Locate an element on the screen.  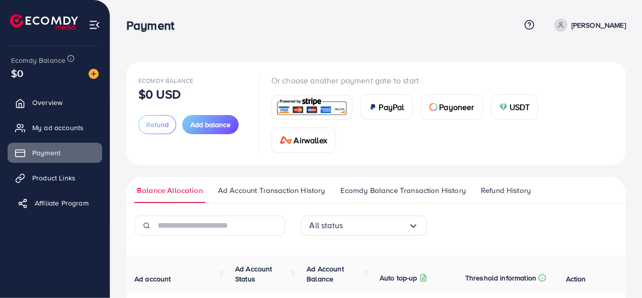
img: image is located at coordinates (94, 74).